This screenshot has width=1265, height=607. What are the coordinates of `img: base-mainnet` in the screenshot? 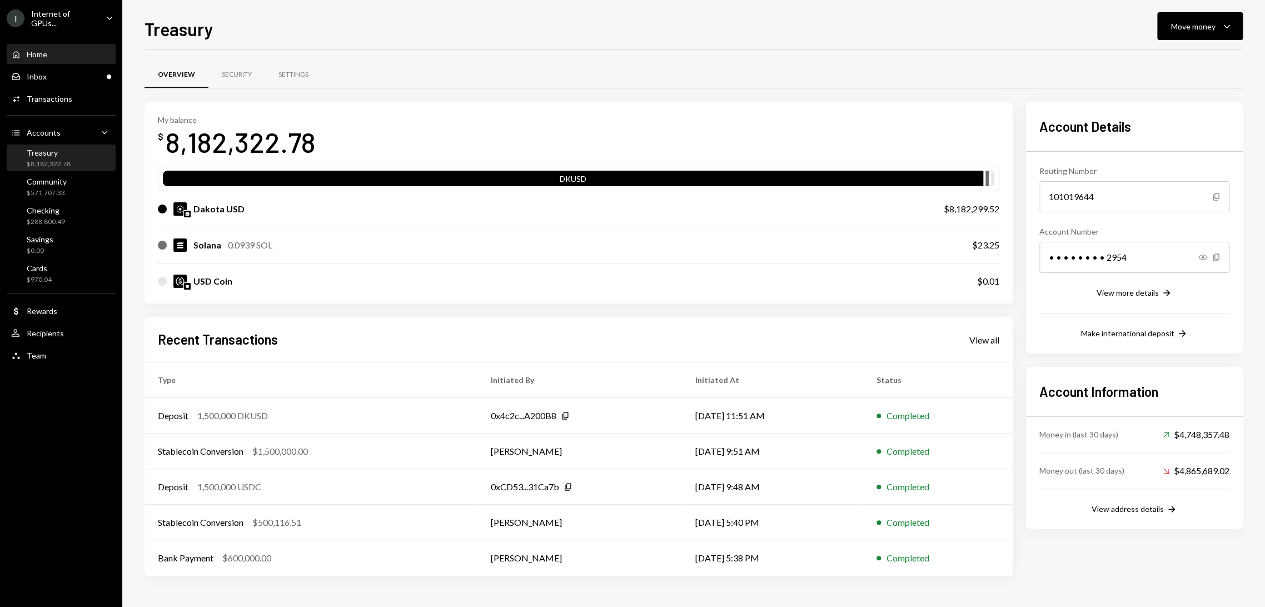 It's located at (187, 214).